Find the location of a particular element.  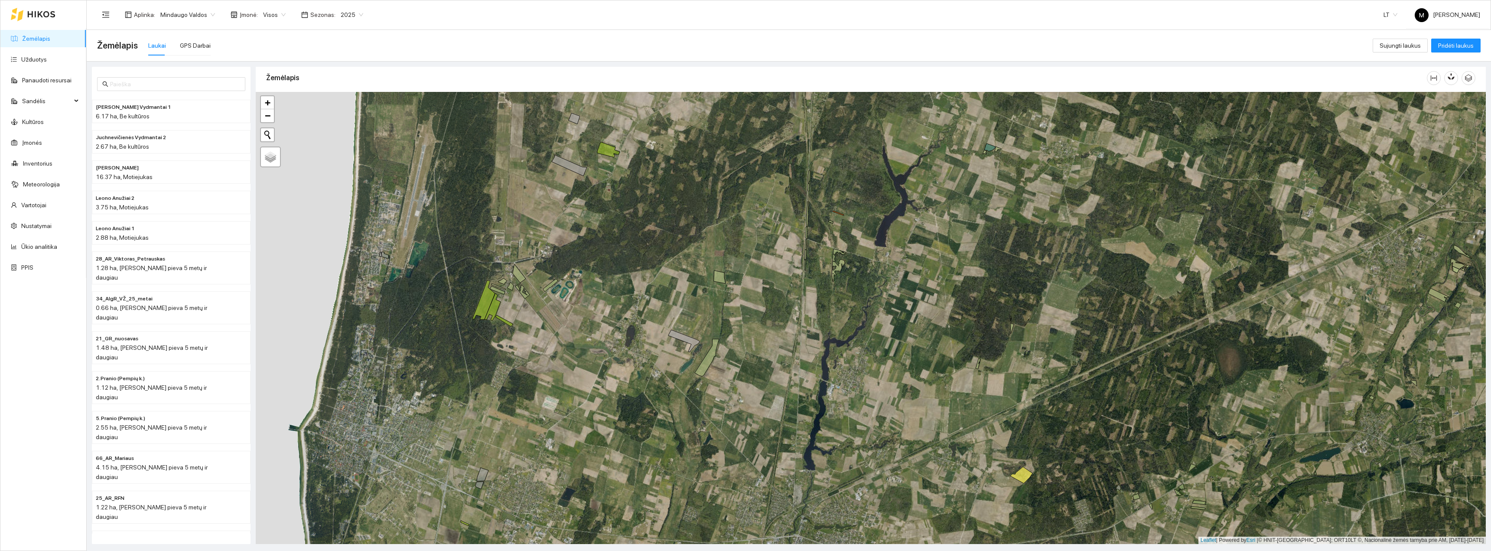

button: Sujungti laukus is located at coordinates (1400, 46).